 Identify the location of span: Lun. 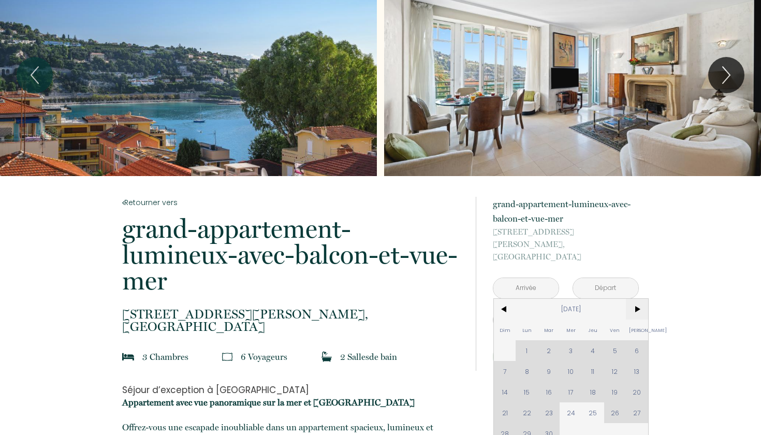
(526, 330).